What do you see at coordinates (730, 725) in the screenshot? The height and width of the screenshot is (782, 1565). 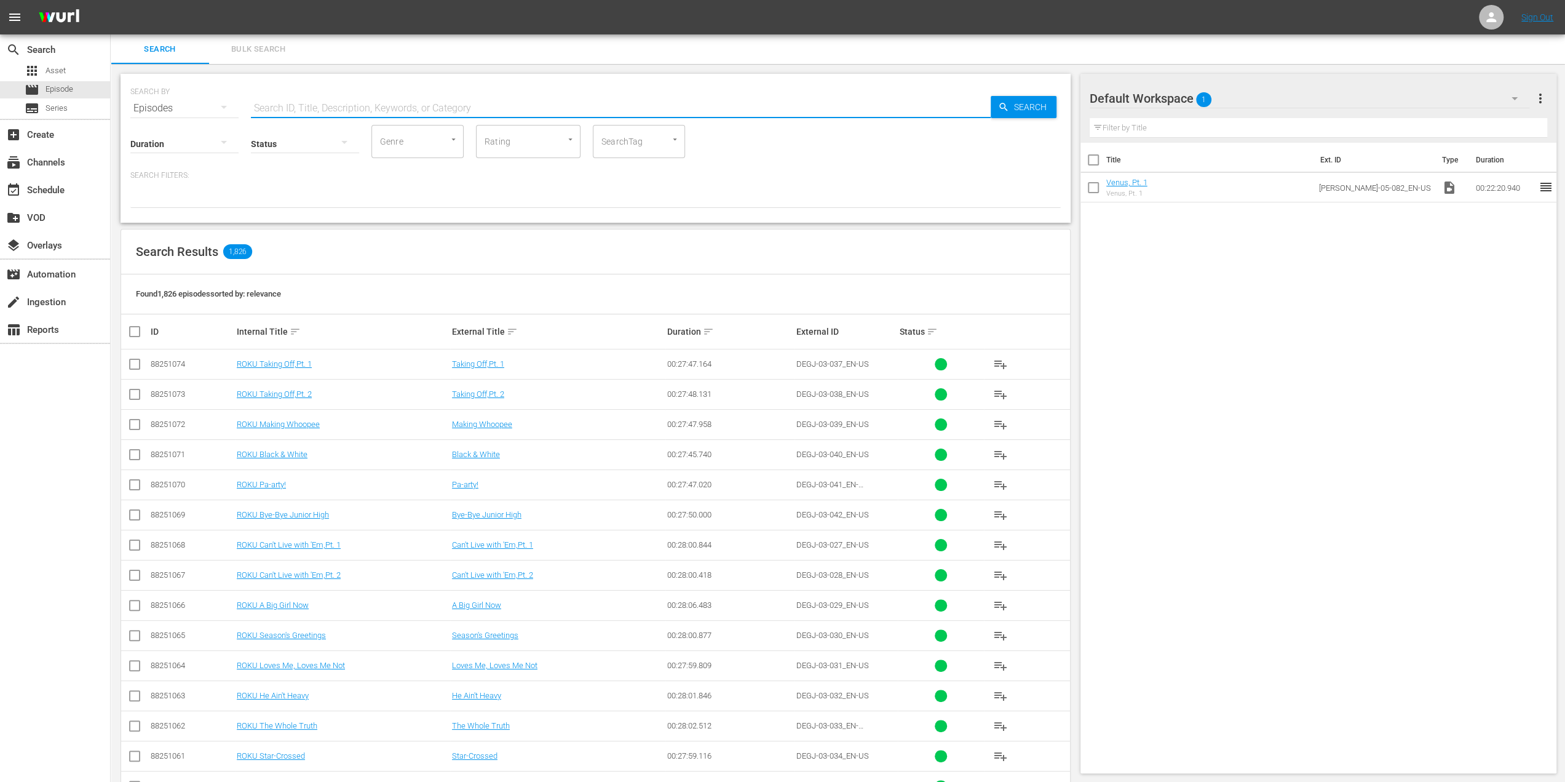 I see `div: 00:28:02.512` at bounding box center [730, 725].